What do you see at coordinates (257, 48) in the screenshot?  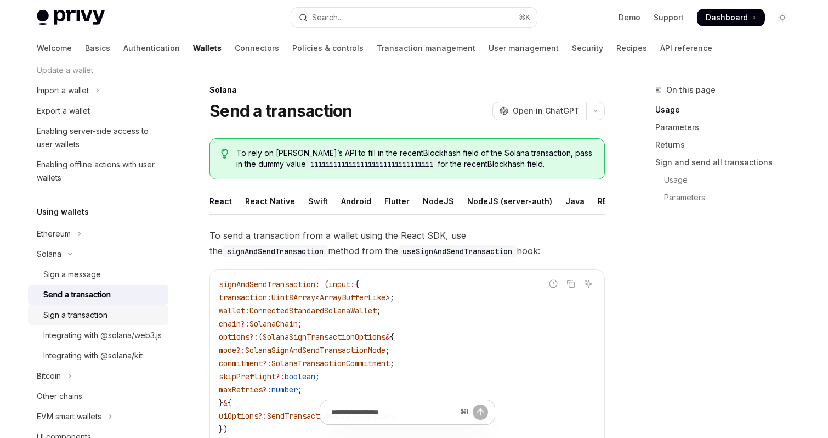 I see `a: Connectors` at bounding box center [257, 48].